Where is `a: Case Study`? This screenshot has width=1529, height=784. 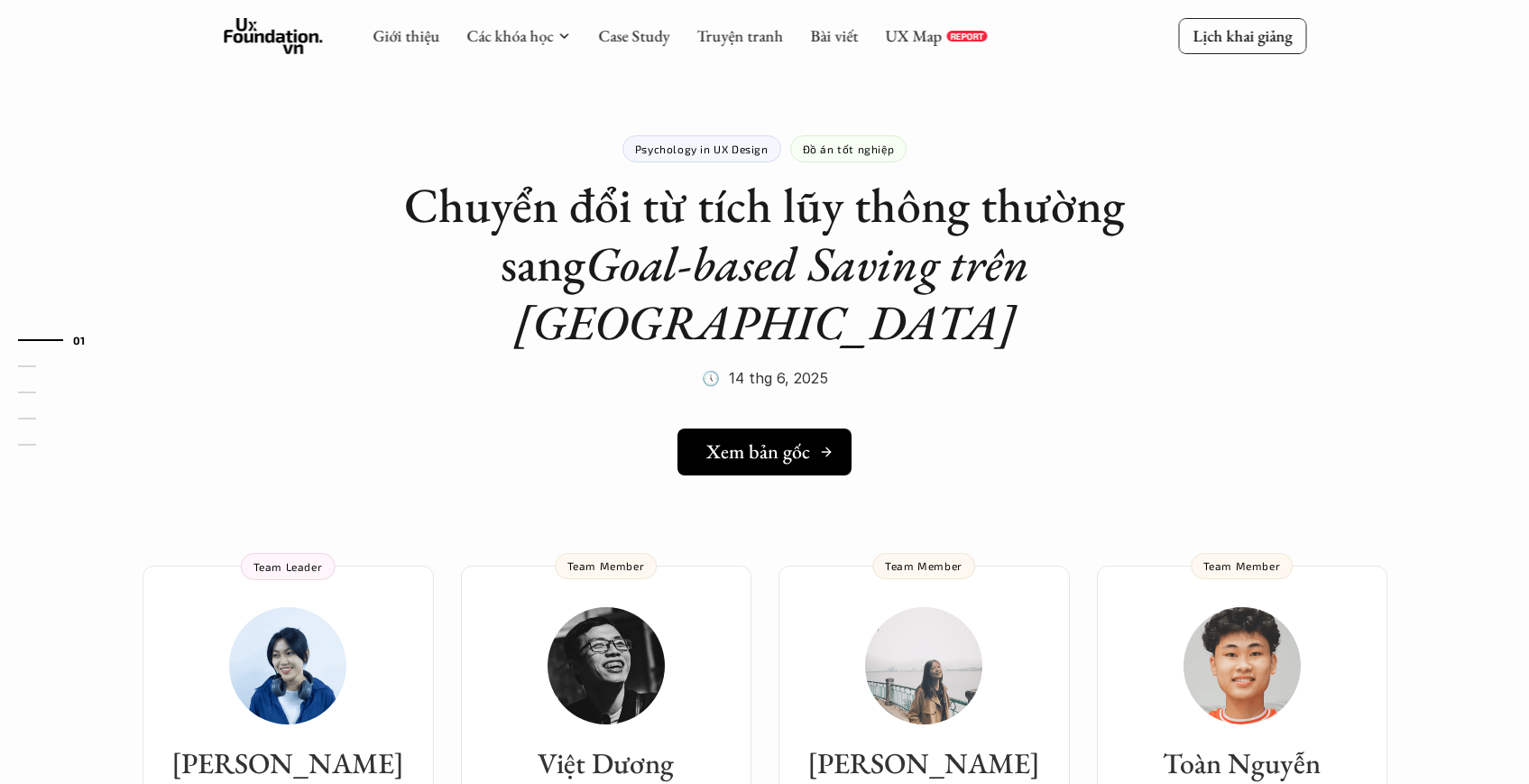 a: Case Study is located at coordinates (633, 35).